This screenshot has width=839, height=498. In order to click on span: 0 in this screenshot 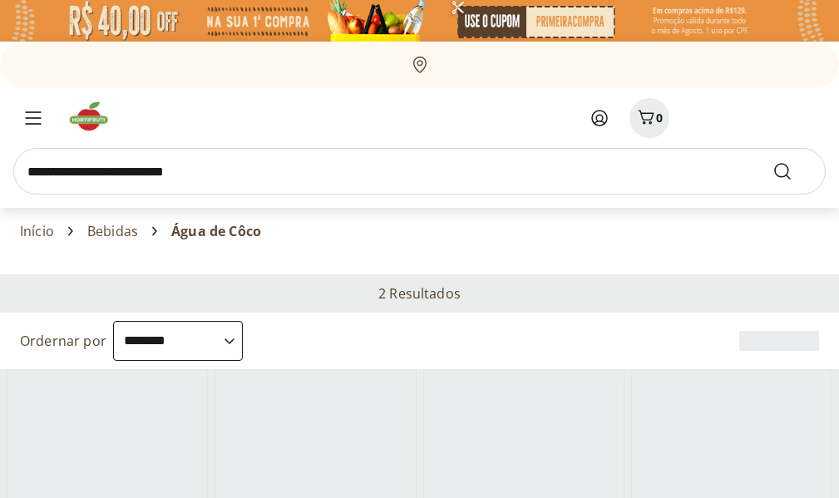, I will do `click(659, 117)`.